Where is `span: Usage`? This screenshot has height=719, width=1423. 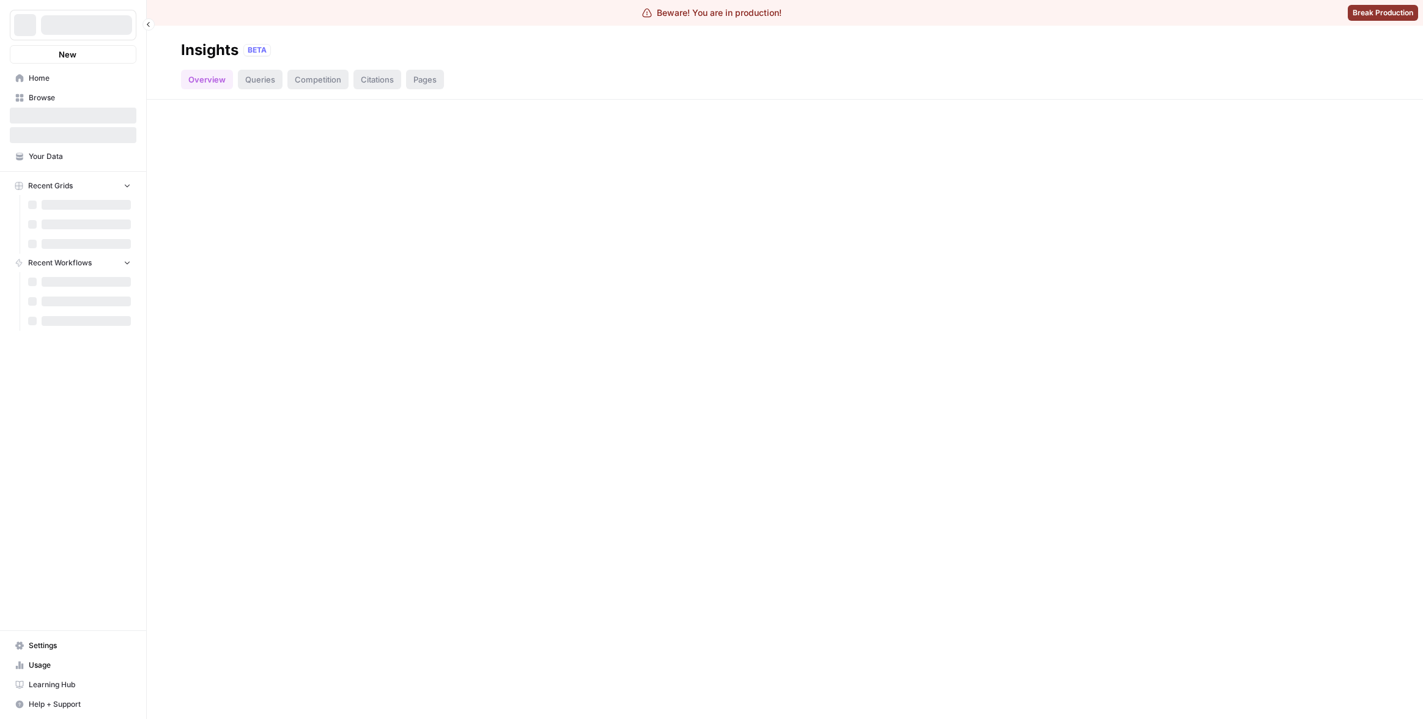 span: Usage is located at coordinates (79, 665).